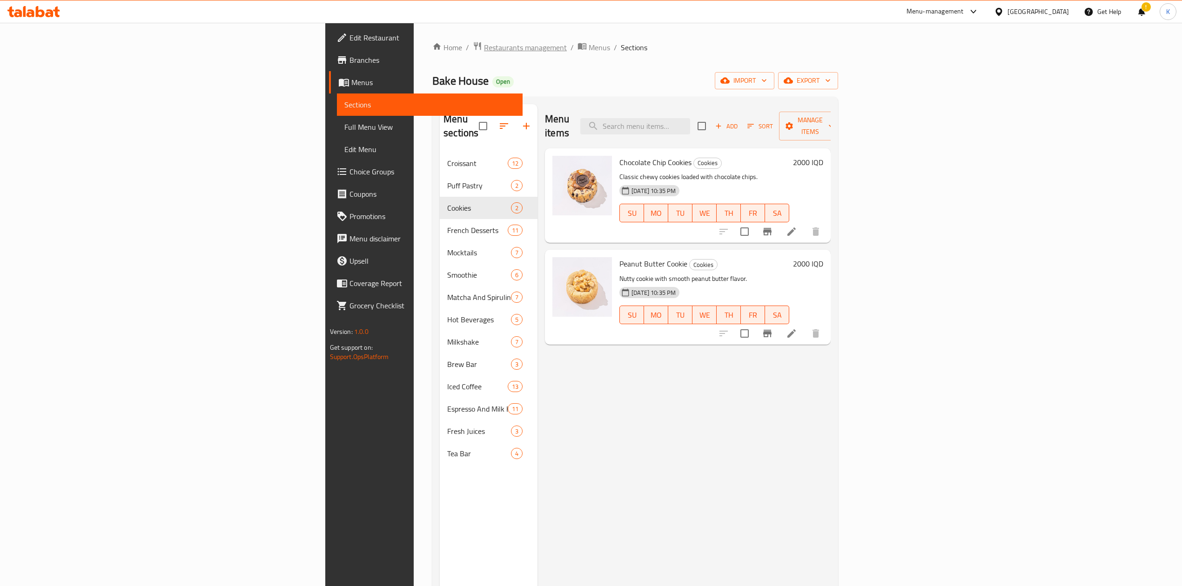 The image size is (1182, 586). What do you see at coordinates (808, 162) in the screenshot?
I see `h6: 2000 IQD` at bounding box center [808, 162].